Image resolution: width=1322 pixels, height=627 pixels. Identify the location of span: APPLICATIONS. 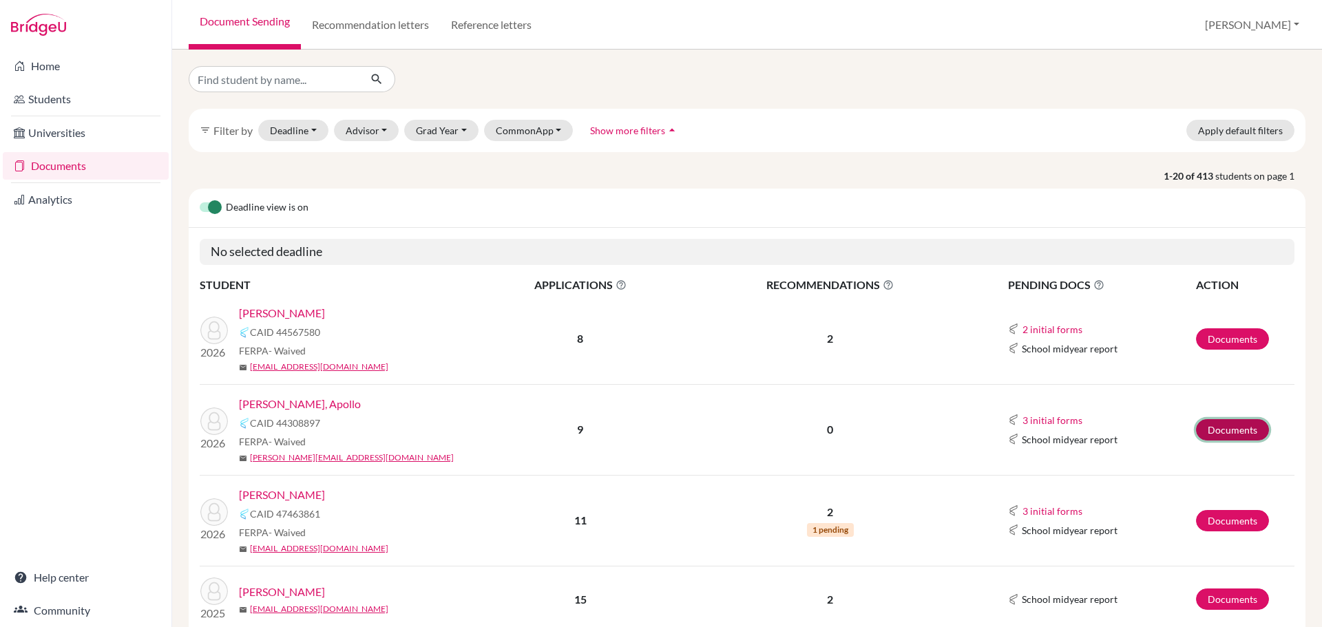
(581, 285).